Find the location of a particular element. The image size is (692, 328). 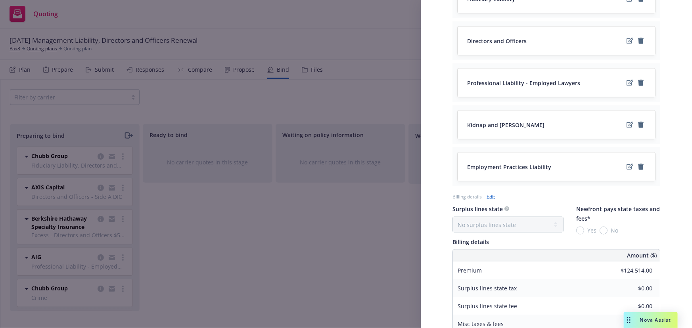

input: No is located at coordinates (604, 231).